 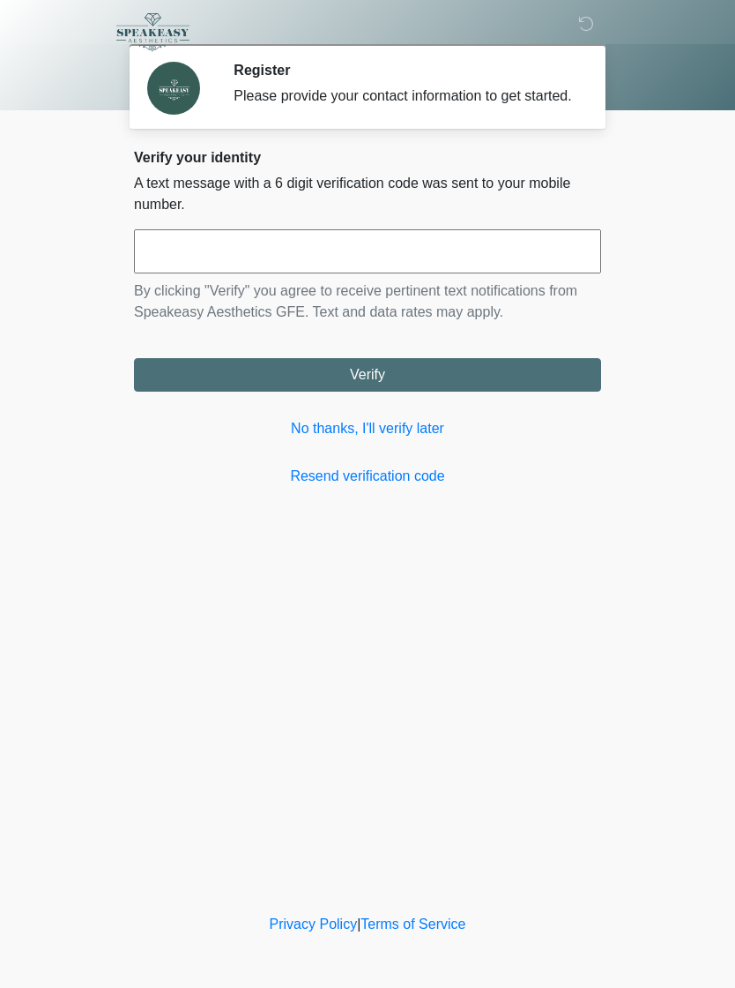 What do you see at coordinates (368, 157) in the screenshot?
I see `h2: Verify your identity` at bounding box center [368, 157].